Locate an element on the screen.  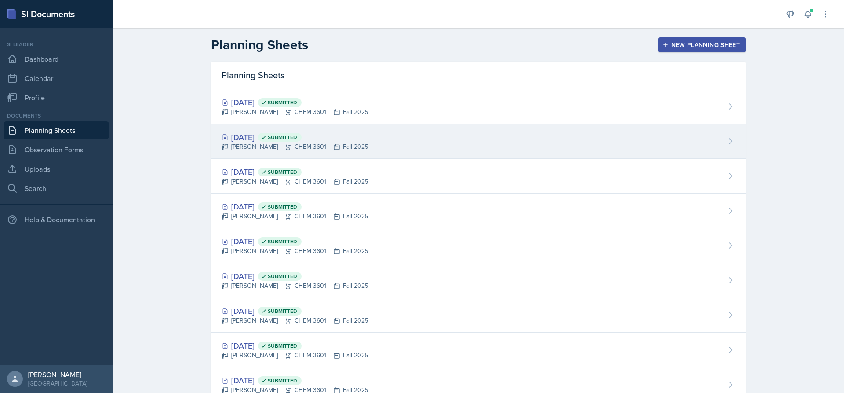
div: Si leader is located at coordinates (56, 44).